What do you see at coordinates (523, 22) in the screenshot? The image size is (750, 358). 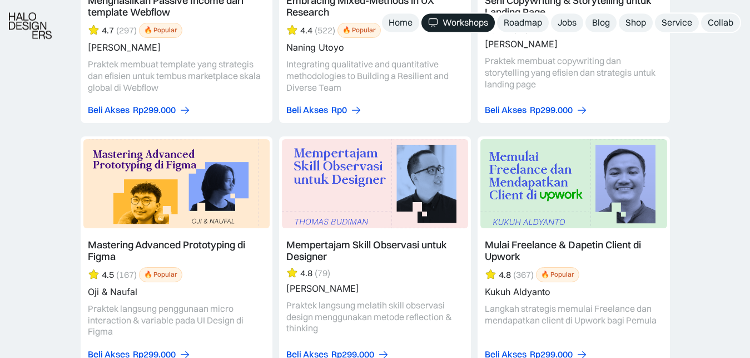 I see `a: Roadmap` at bounding box center [523, 22].